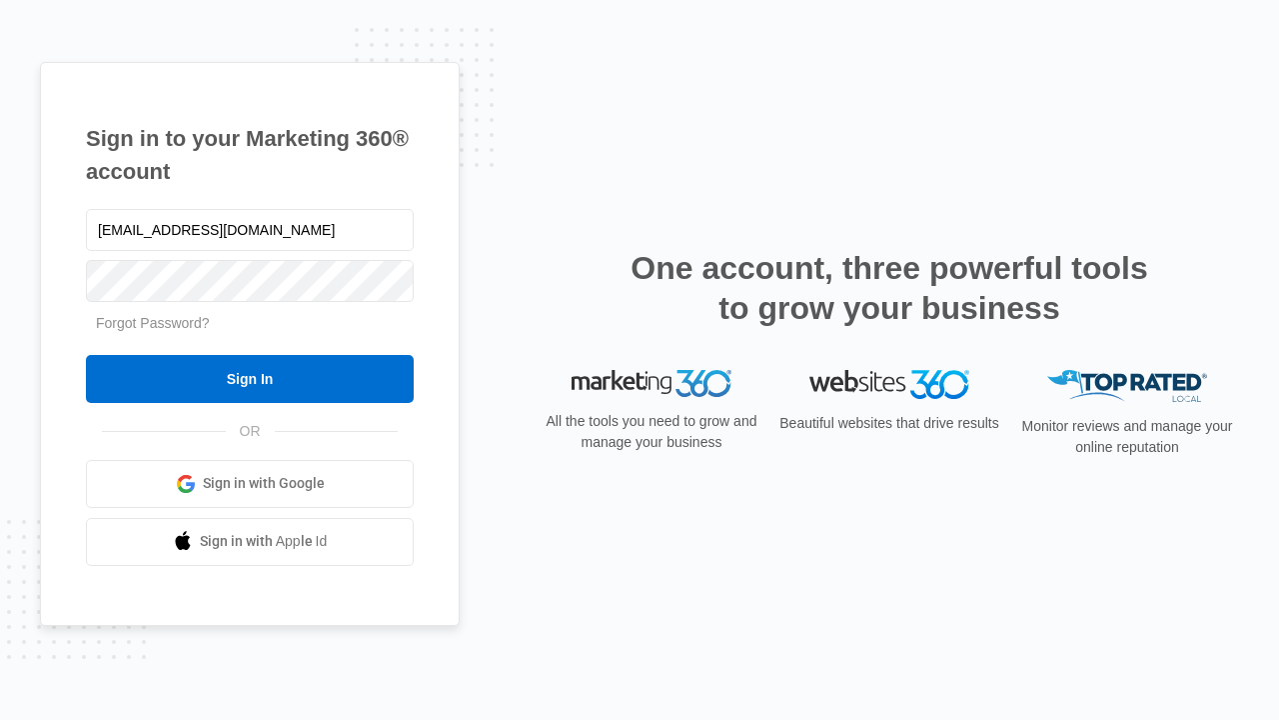 The image size is (1279, 720). Describe the element at coordinates (250, 230) in the screenshot. I see `input: Email` at that location.